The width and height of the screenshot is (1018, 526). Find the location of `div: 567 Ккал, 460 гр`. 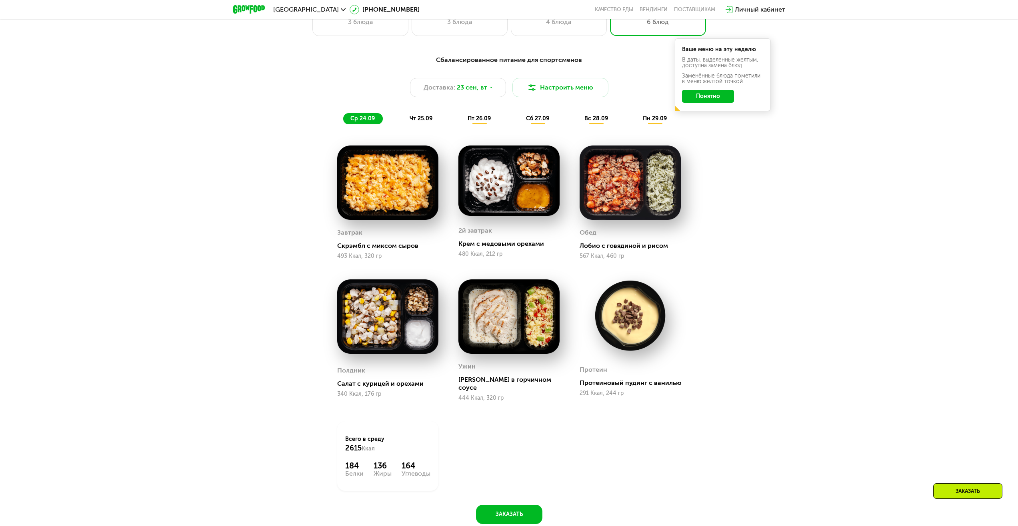

div: 567 Ккал, 460 гр is located at coordinates (630, 256).